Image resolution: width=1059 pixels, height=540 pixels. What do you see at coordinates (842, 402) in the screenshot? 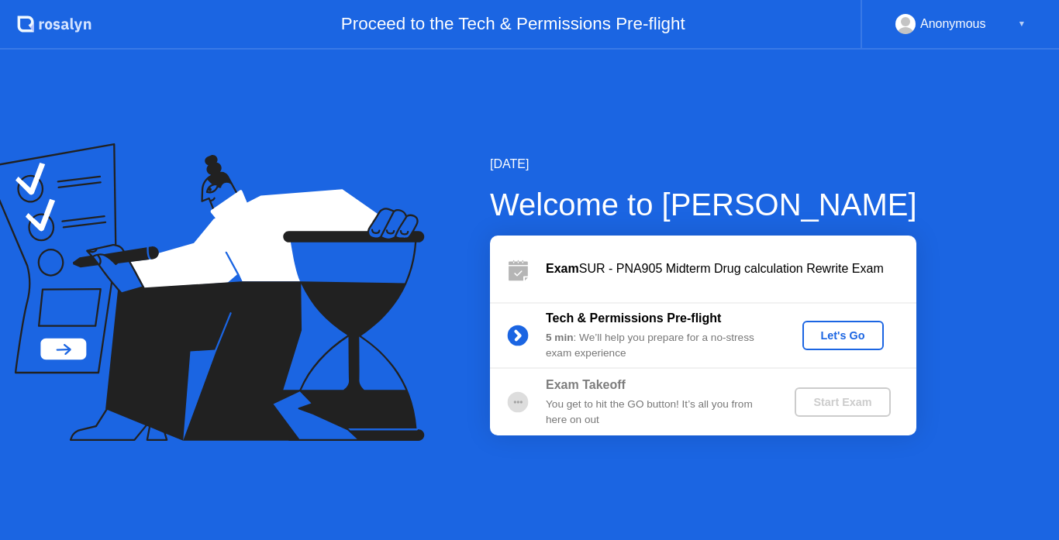
I see `div: Start Exam` at bounding box center [842, 402].